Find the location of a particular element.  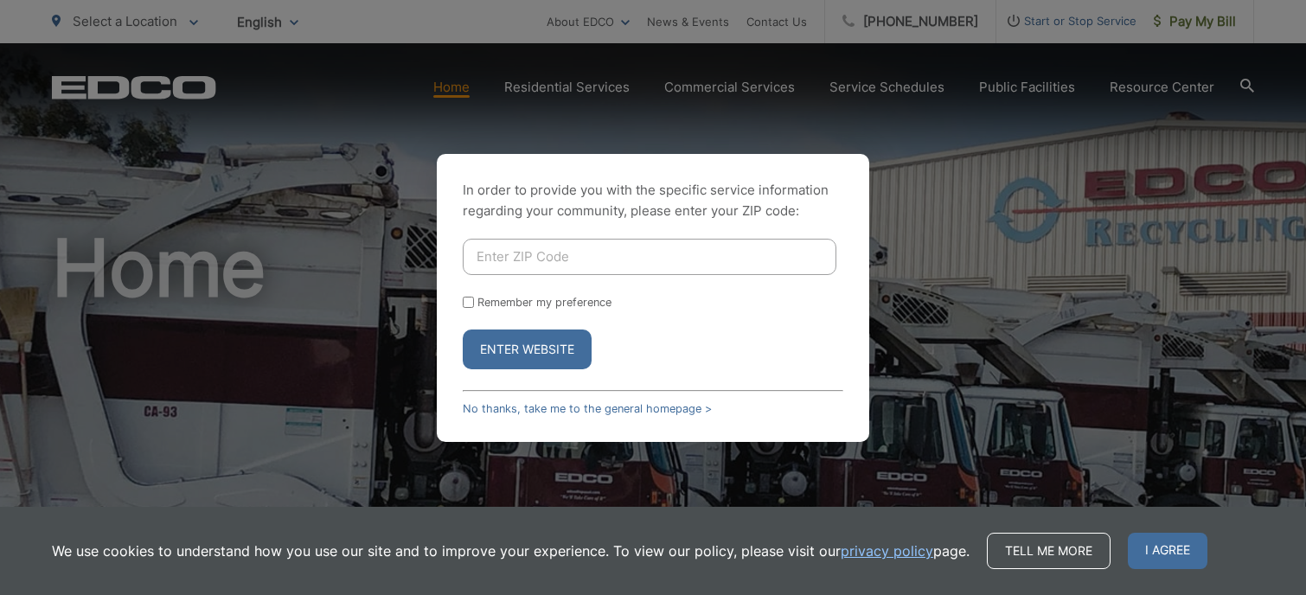

a: No thanks, take me to the general homepage > is located at coordinates (587, 408).